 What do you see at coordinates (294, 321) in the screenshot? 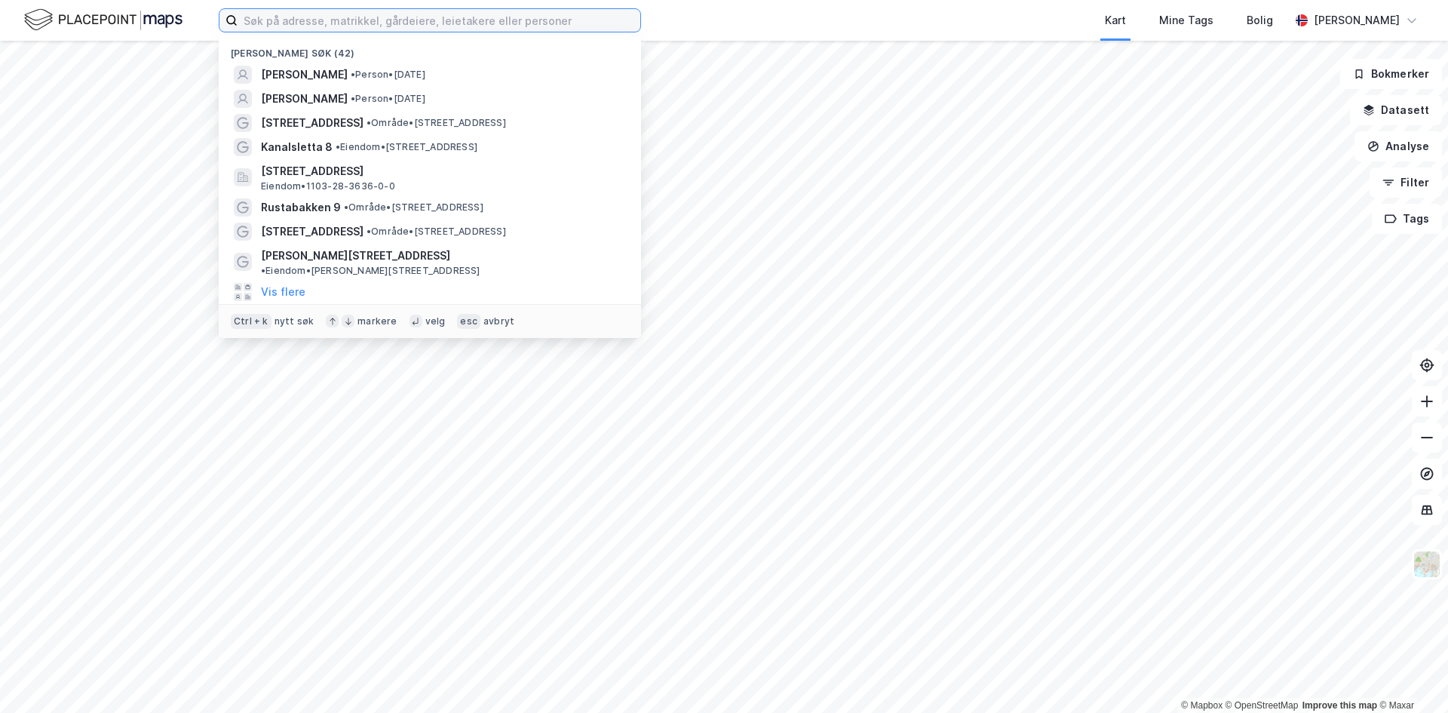
I see `div: nytt søk` at bounding box center [294, 321].